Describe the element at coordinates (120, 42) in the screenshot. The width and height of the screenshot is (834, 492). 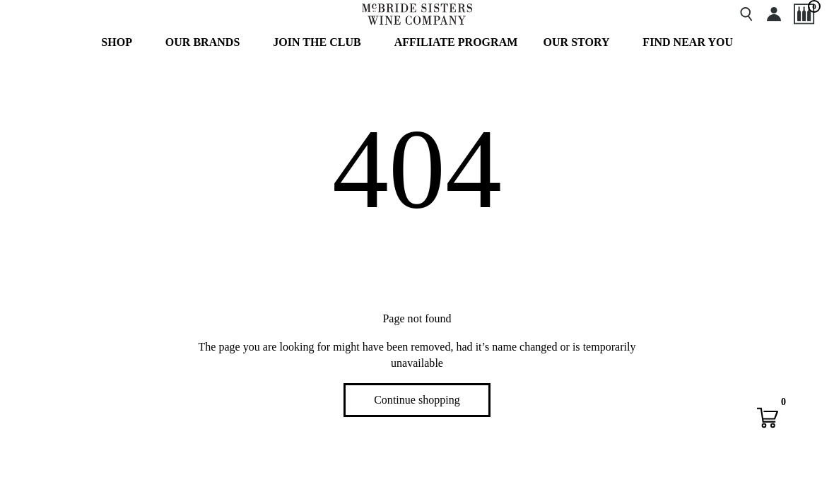
I see `a: SHOP` at that location.